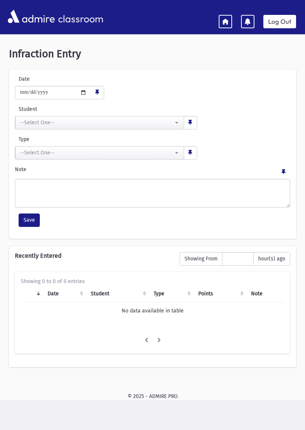  Describe the element at coordinates (75, 109) in the screenshot. I see `label: Student` at that location.